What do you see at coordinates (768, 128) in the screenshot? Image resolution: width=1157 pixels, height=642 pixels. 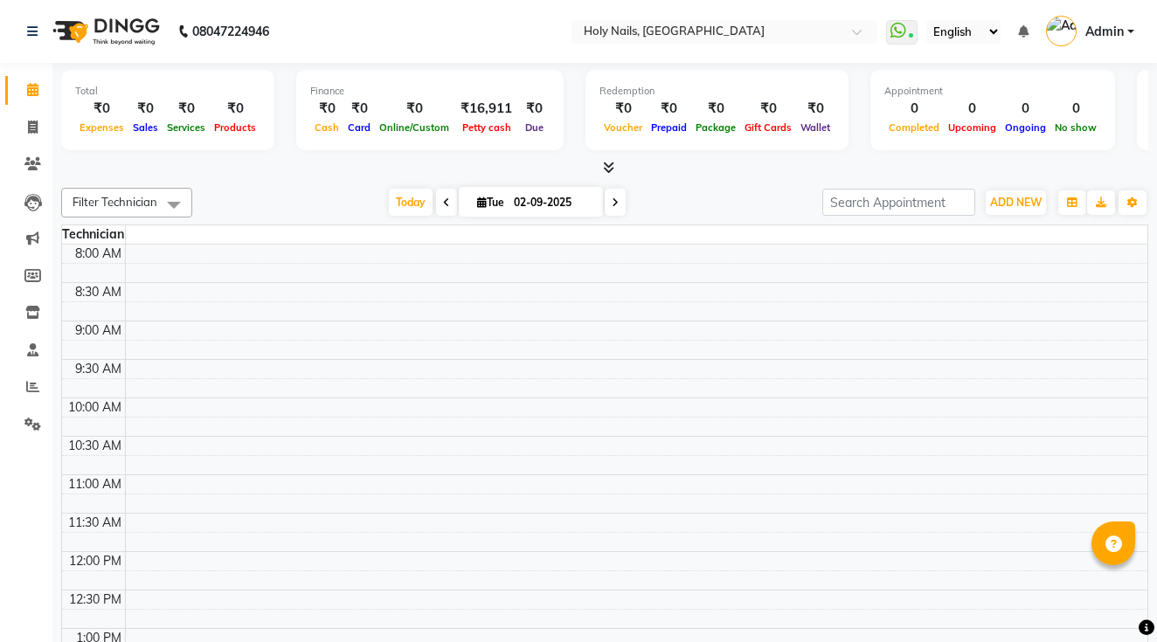 I see `span: Gift Cards` at bounding box center [768, 128].